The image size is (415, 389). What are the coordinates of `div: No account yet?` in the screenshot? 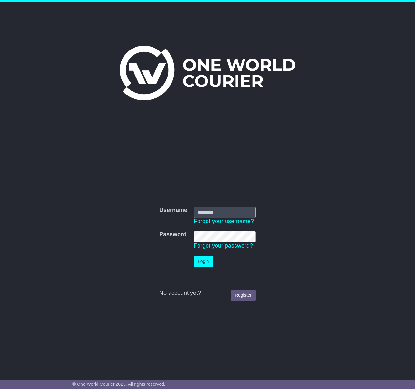 It's located at (208, 294).